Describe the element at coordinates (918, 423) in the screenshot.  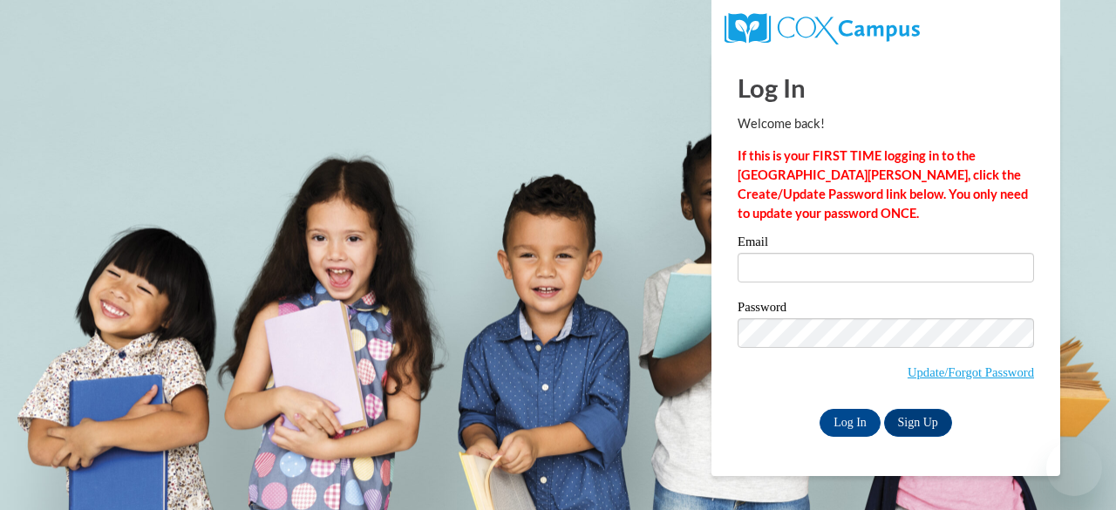
I see `a: Sign Up` at that location.